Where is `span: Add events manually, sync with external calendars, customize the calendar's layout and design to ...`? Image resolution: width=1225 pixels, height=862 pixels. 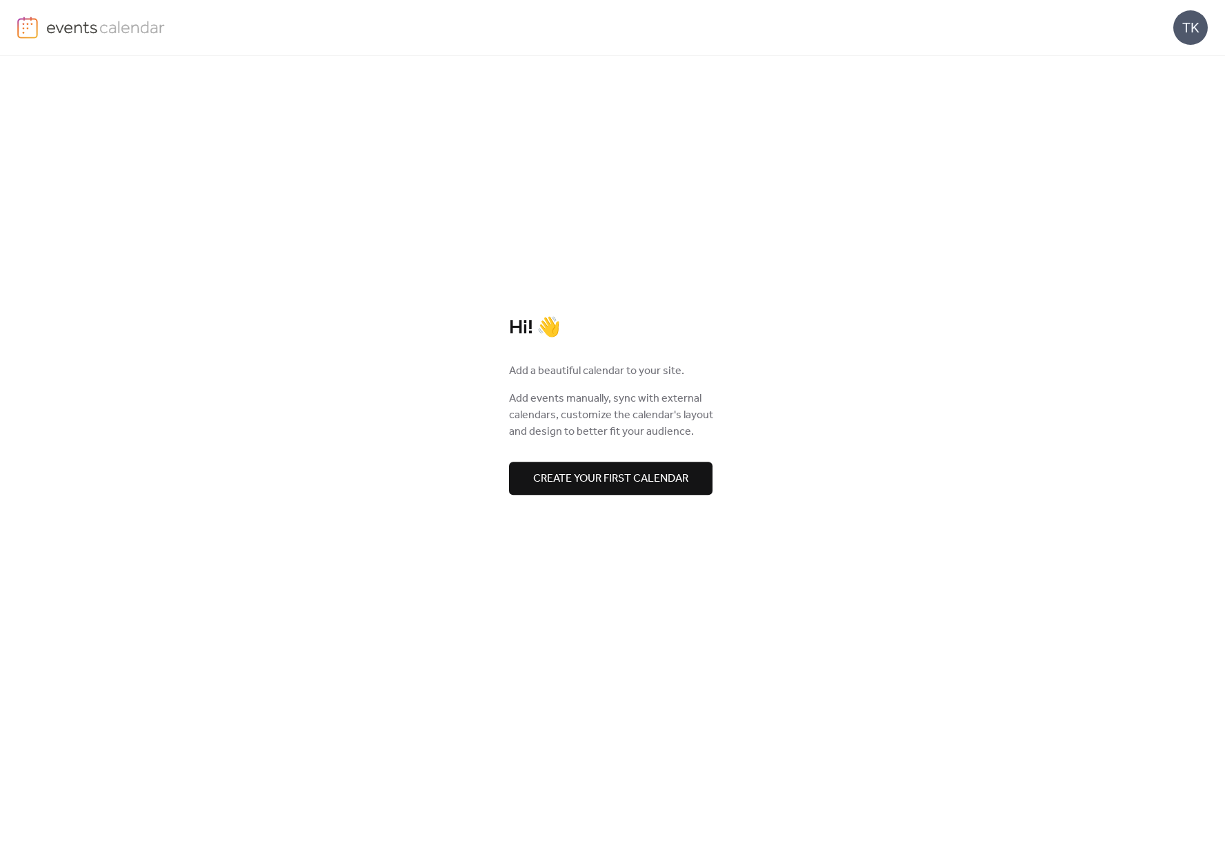
span: Add events manually, sync with external calendars, customize the calendar's layout and design to ... is located at coordinates (613, 415).